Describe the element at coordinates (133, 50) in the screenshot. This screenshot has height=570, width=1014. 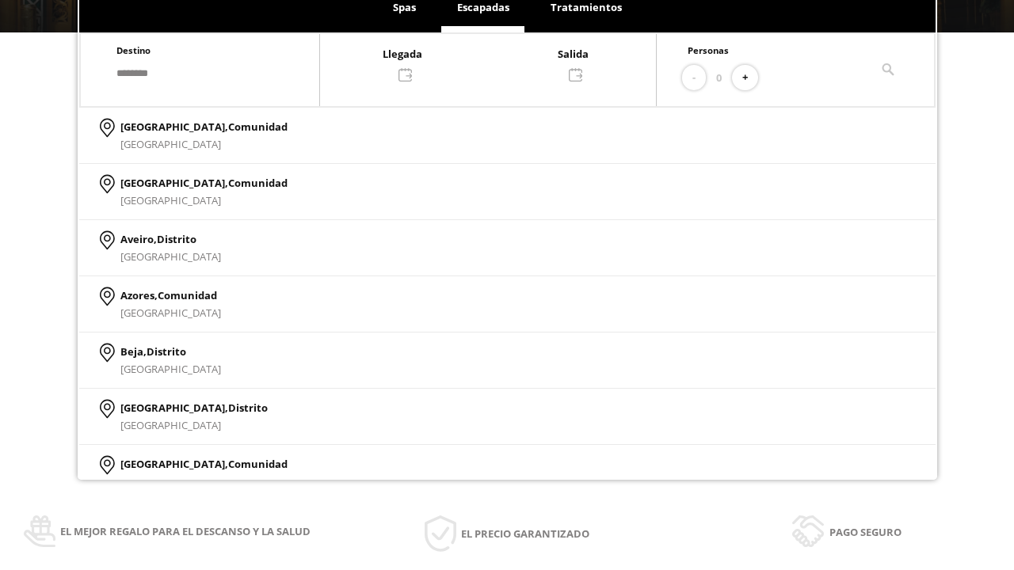
I see `span: Destino` at that location.